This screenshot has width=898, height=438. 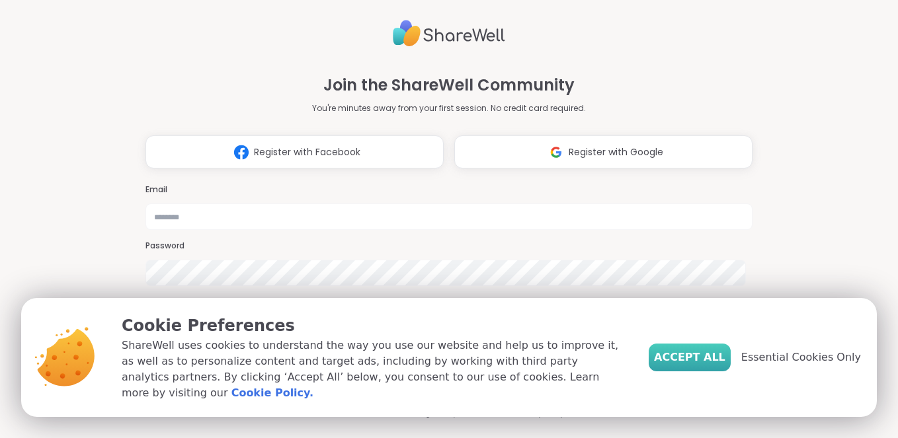 What do you see at coordinates (801, 358) in the screenshot?
I see `span: Essential Cookies Only` at bounding box center [801, 358].